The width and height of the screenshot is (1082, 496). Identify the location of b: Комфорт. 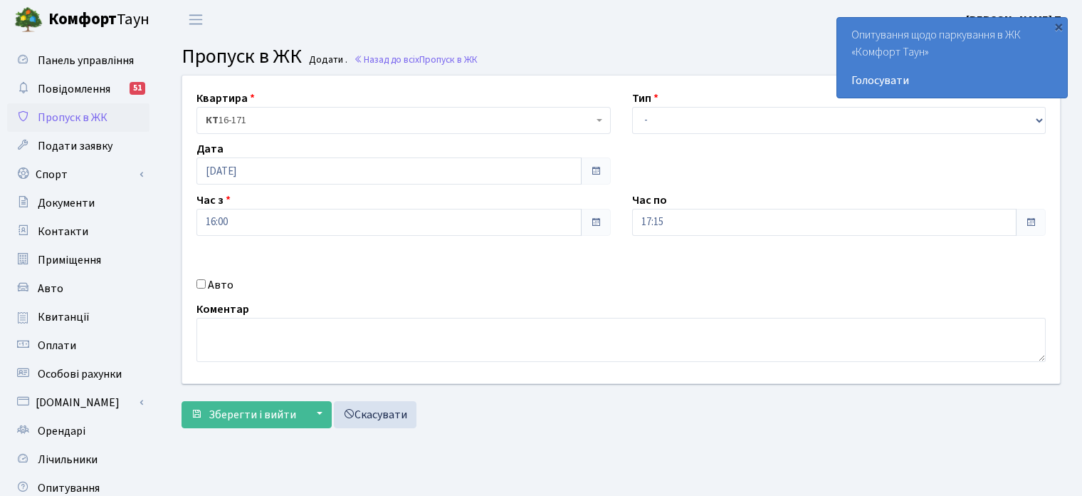
(83, 19).